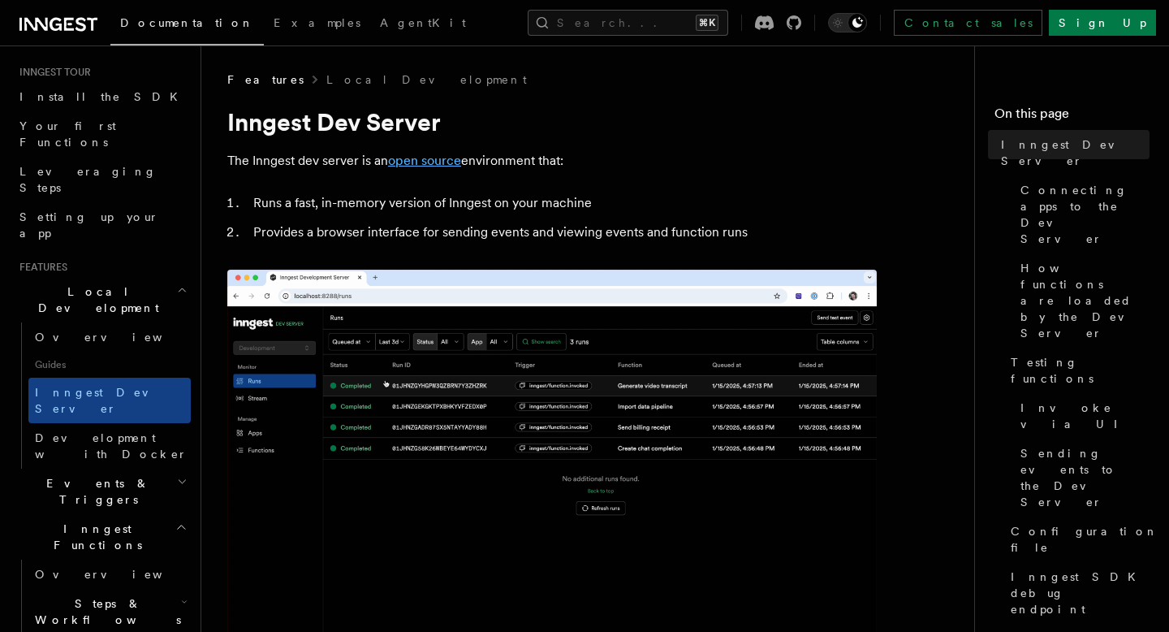  I want to click on li: Provides a browser interface for sending events and viewing events and function runs, so click(563, 232).